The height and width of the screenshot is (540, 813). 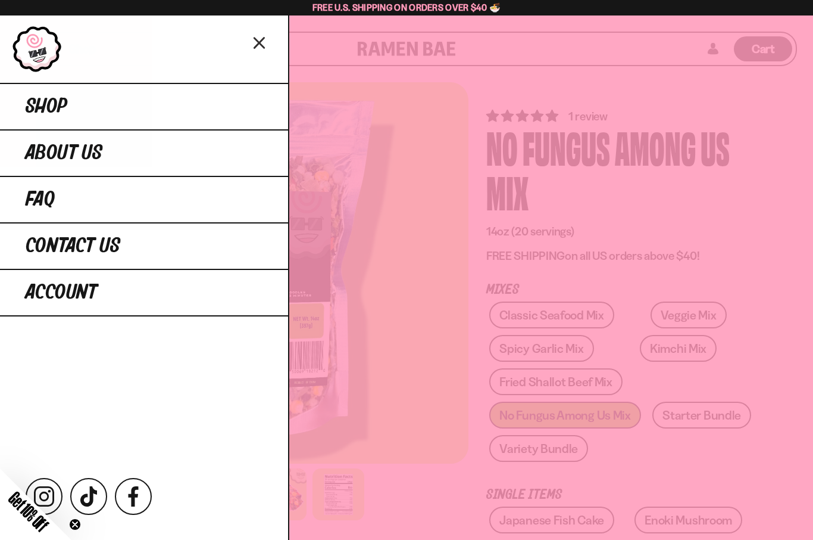 What do you see at coordinates (46, 107) in the screenshot?
I see `span: Shop` at bounding box center [46, 107].